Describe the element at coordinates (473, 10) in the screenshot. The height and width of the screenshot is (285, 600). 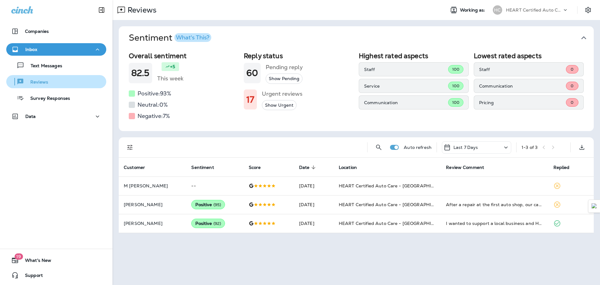
I see `span: Working as:` at that location.